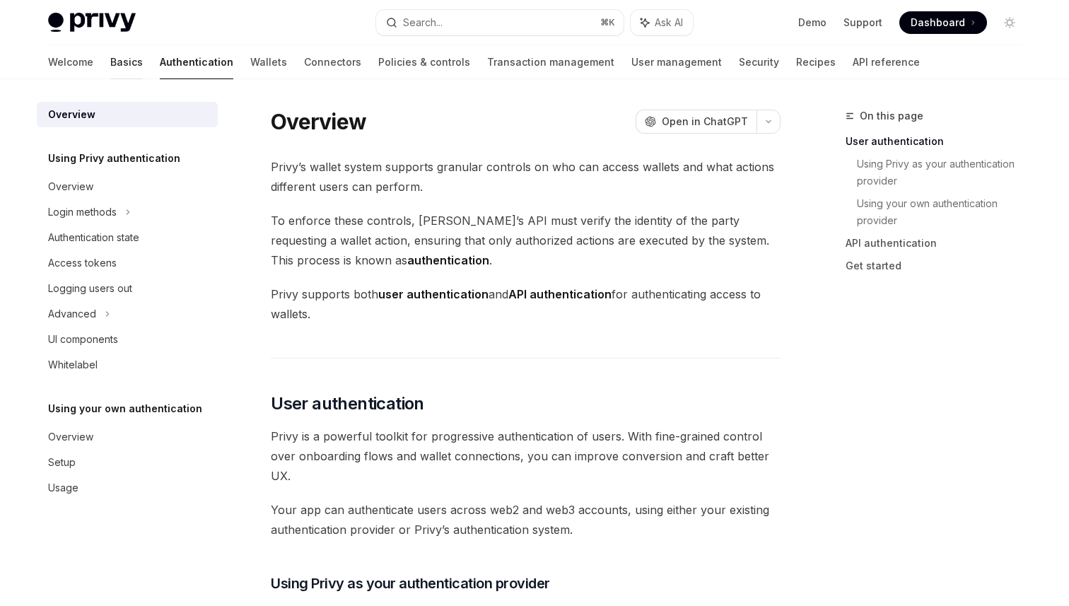 The image size is (1069, 606). I want to click on a: Support, so click(863, 23).